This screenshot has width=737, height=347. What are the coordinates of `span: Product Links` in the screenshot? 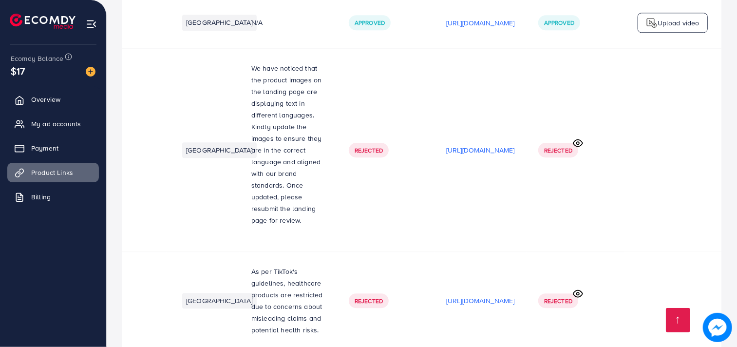 It's located at (52, 172).